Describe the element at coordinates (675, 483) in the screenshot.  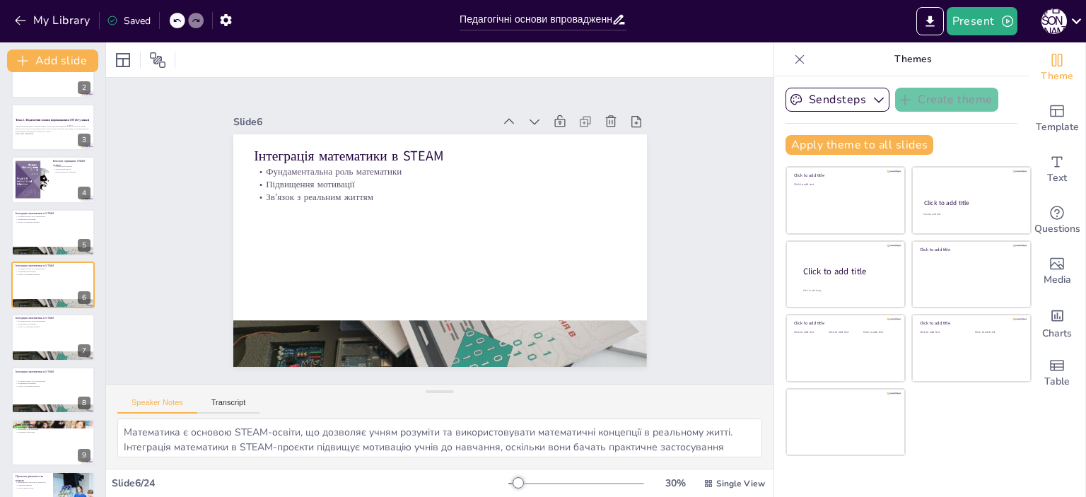
I see `div: 30 %` at that location.